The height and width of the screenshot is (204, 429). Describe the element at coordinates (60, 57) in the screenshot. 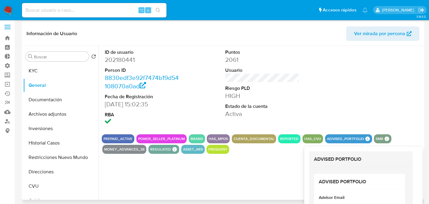

I see `input: Buscar` at that location.